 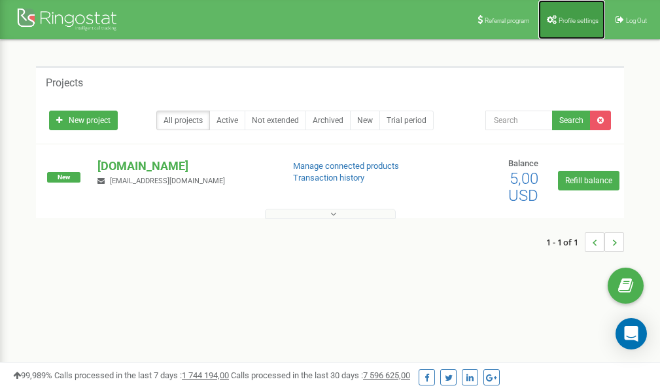 What do you see at coordinates (507, 20) in the screenshot?
I see `span: Referral program` at bounding box center [507, 20].